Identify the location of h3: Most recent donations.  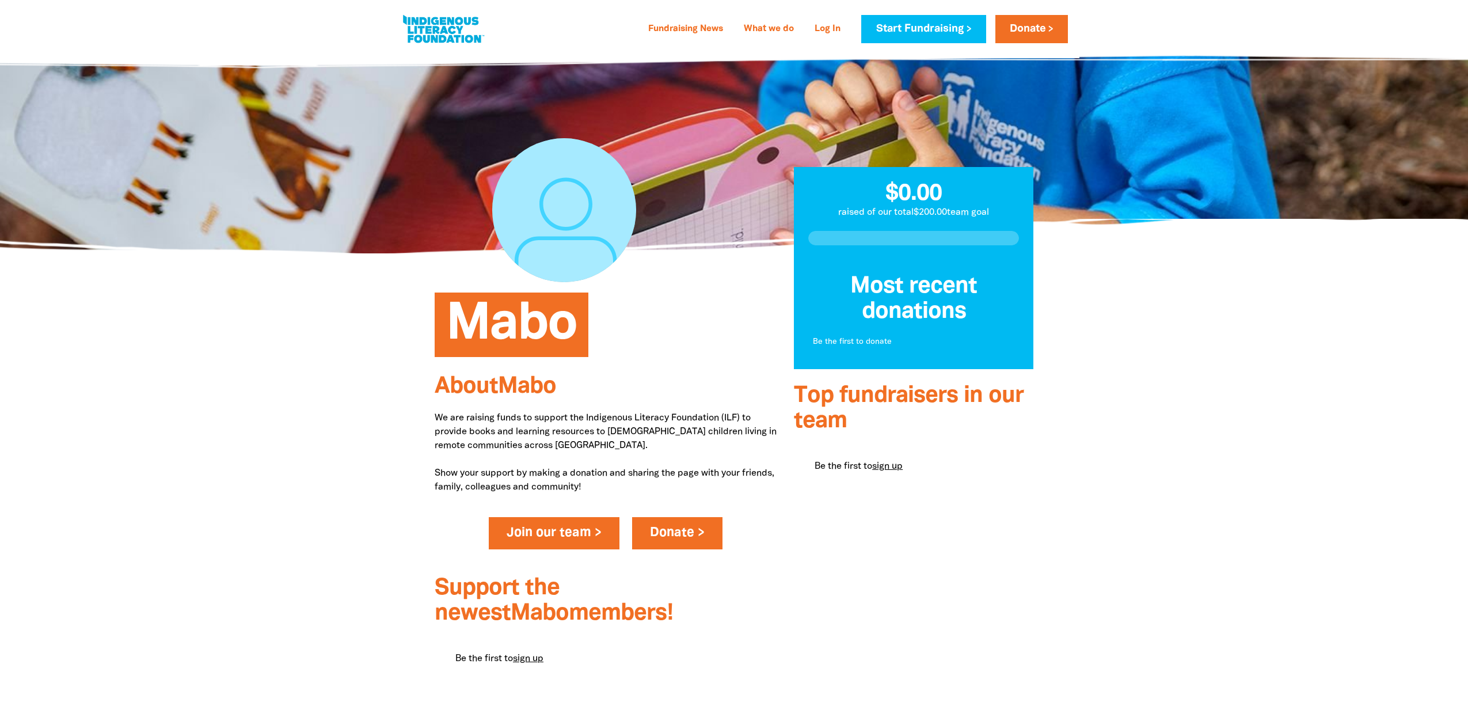
(913, 299).